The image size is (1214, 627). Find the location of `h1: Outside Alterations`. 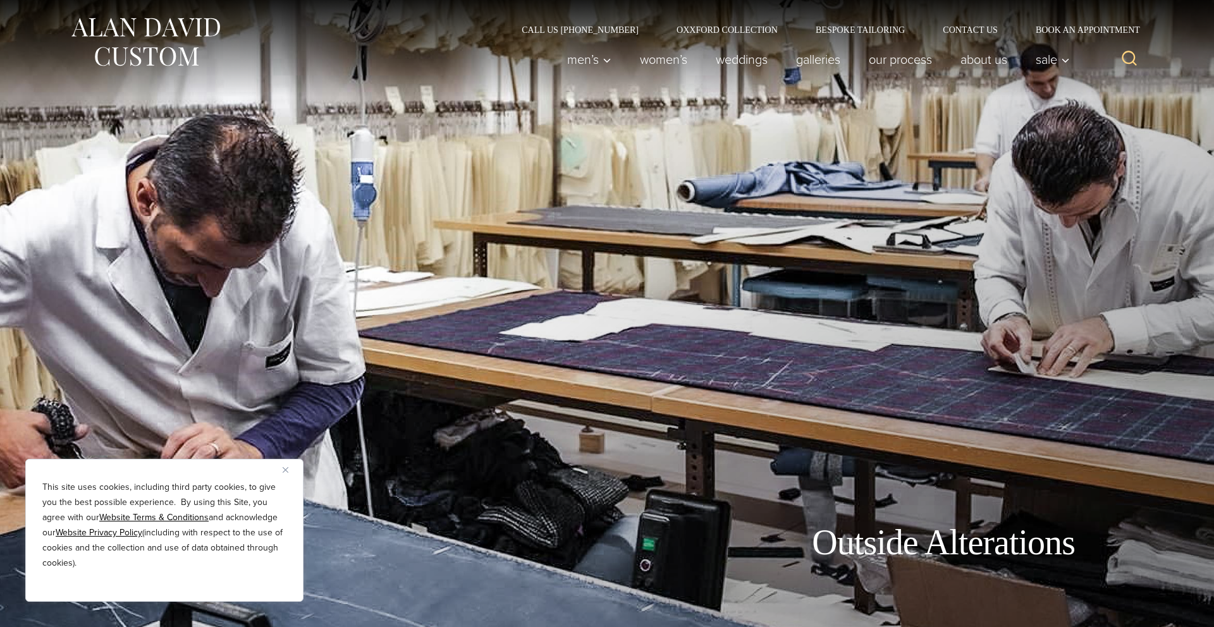

h1: Outside Alterations is located at coordinates (944, 543).